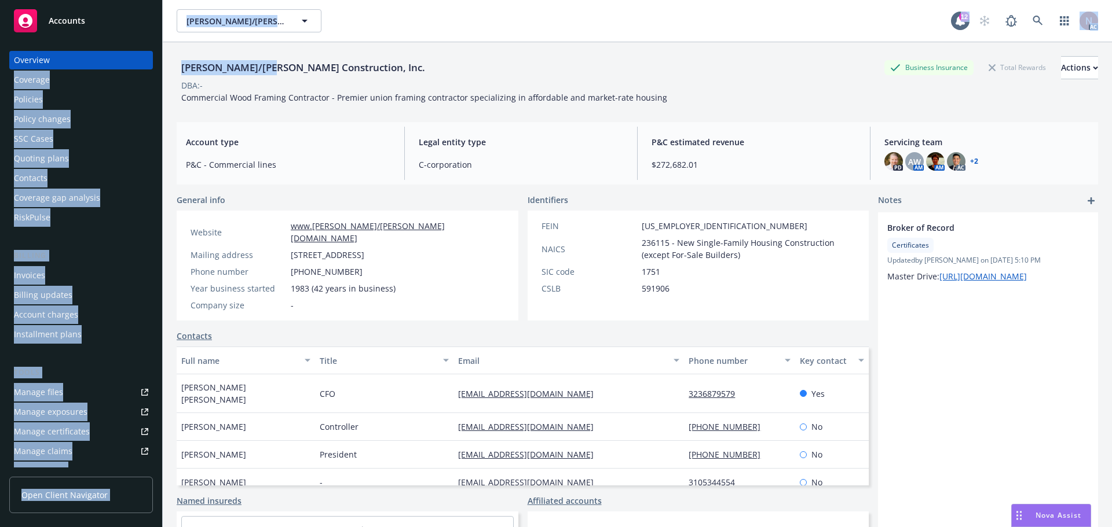  I want to click on span: Nova Assist, so click(1058, 515).